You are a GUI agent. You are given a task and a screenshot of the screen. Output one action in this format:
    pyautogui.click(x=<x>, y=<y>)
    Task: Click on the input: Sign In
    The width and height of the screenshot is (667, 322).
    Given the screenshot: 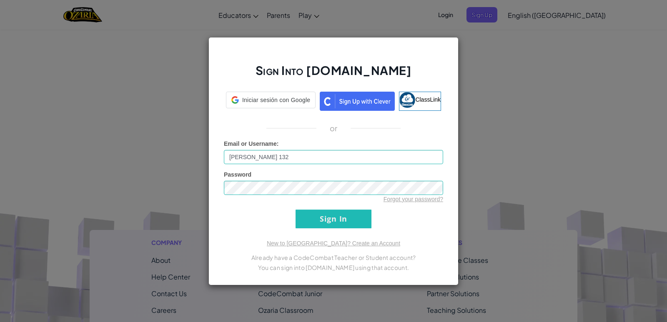 What is the action you would take?
    pyautogui.click(x=333, y=219)
    